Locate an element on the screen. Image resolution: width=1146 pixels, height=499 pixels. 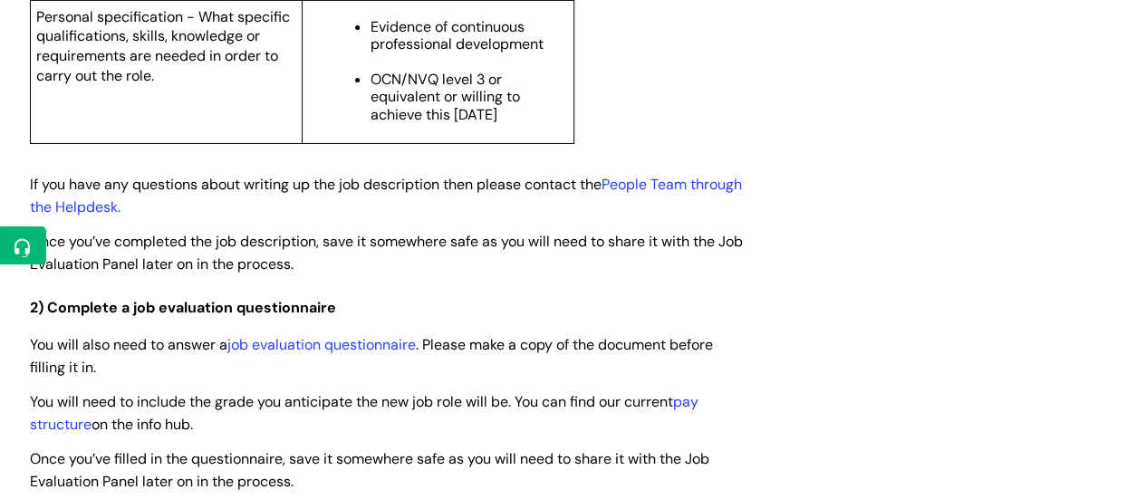
span: Personal specification - What specific qualifications, skills, knowledge or requirements are need... is located at coordinates (163, 46).